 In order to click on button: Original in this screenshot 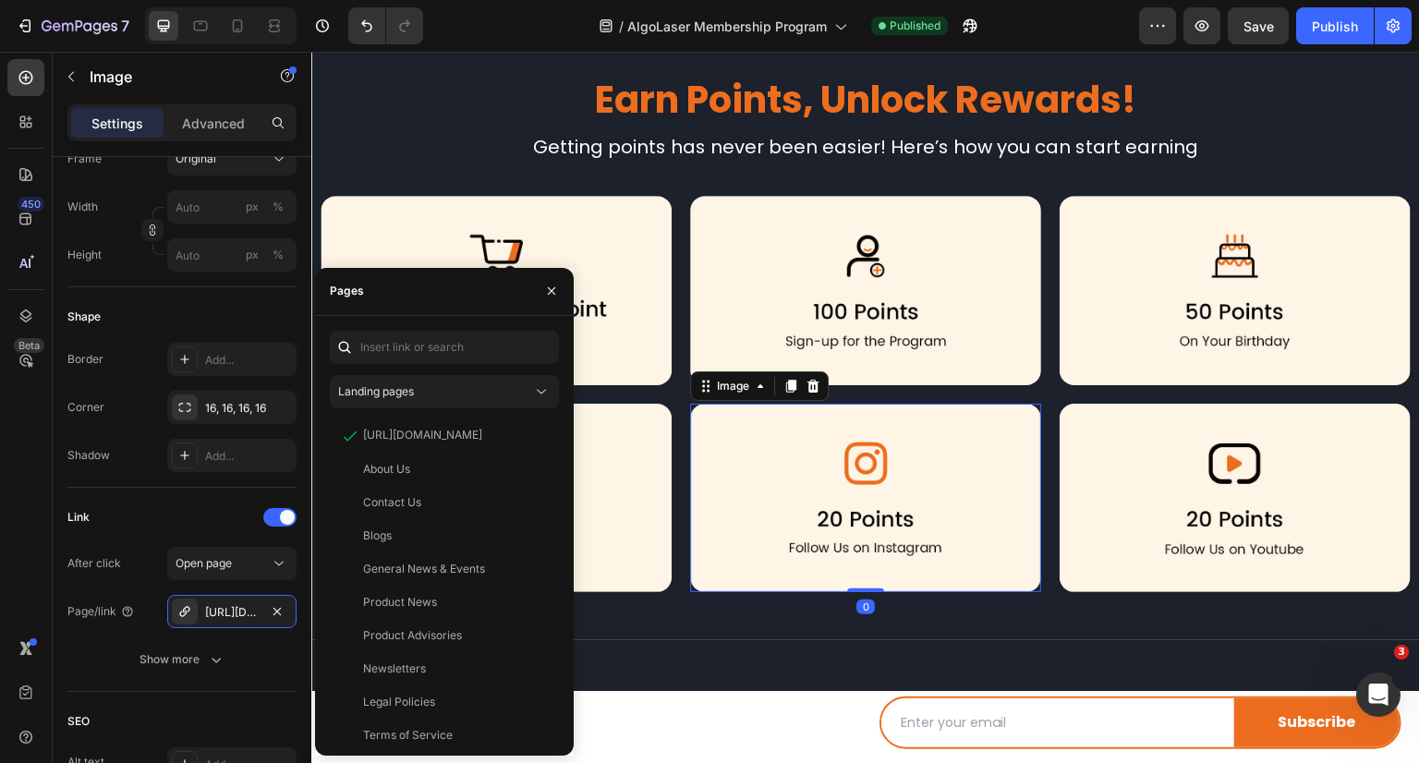, I will do `click(232, 159)`.